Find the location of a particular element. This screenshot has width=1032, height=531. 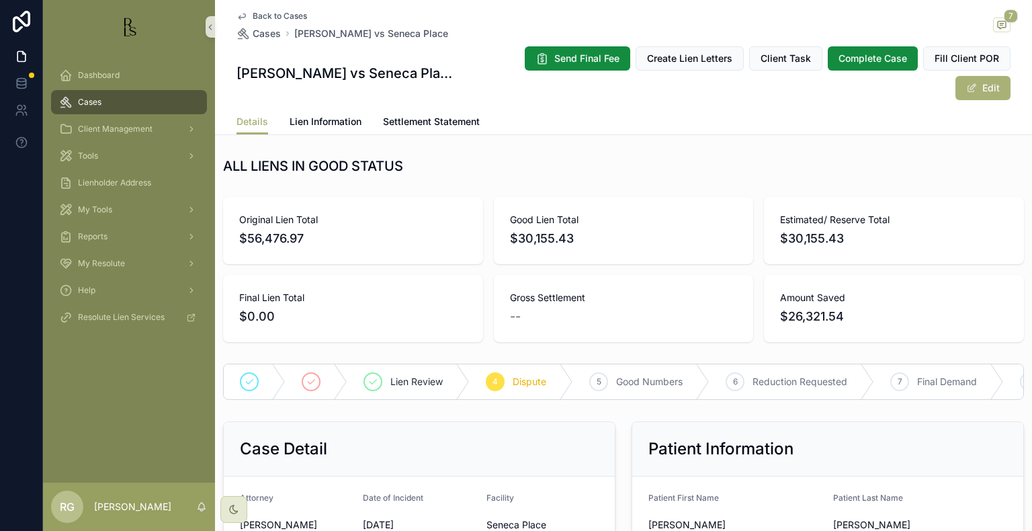

span: Attorney is located at coordinates (257, 497).